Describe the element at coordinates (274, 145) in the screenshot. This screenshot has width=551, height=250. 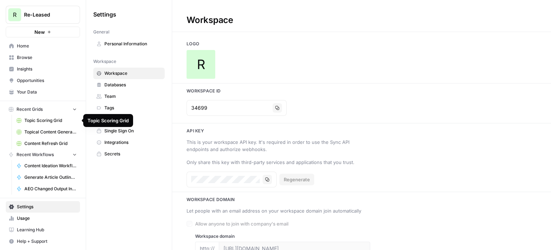
I see `div: This is your workspace API key. It's required in order to use the Sync API endpoints and authoriz...` at that location.